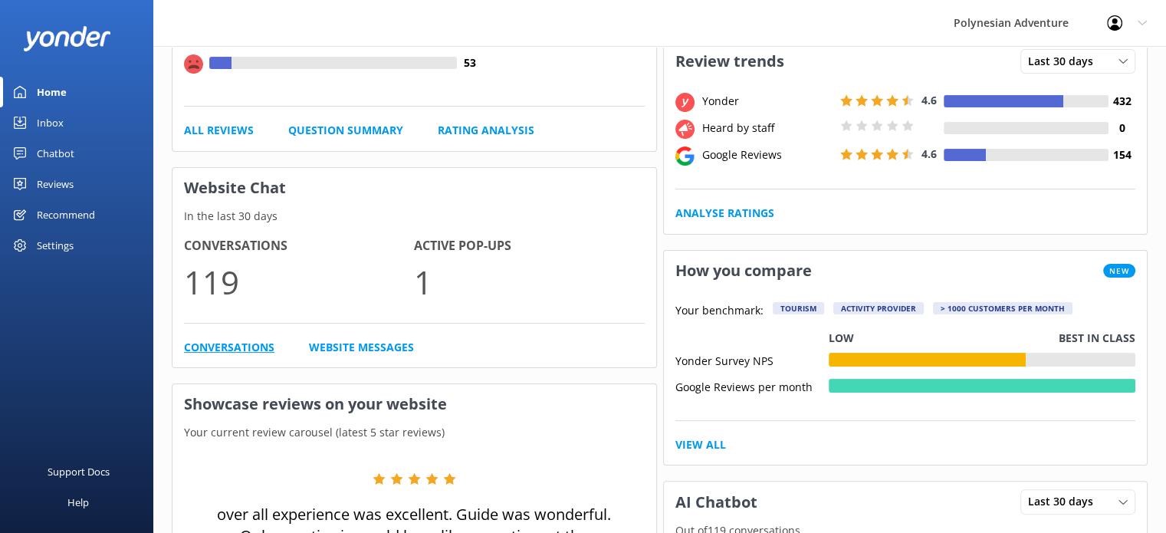 The image size is (1166, 533). Describe the element at coordinates (716, 502) in the screenshot. I see `h3: AI Chatbot` at that location.